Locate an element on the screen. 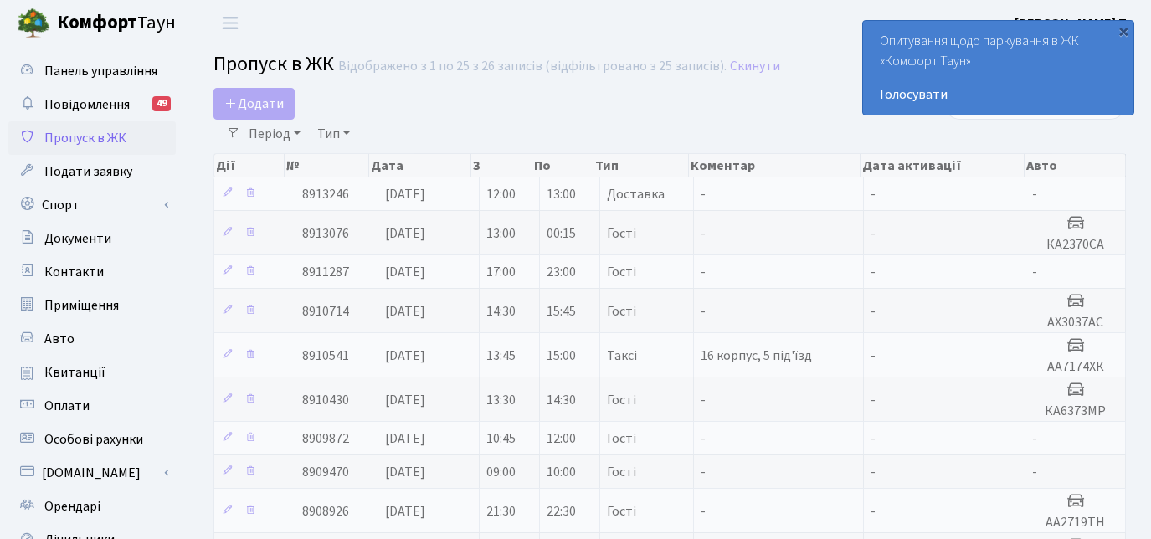  span: Контакти is located at coordinates (74, 272).